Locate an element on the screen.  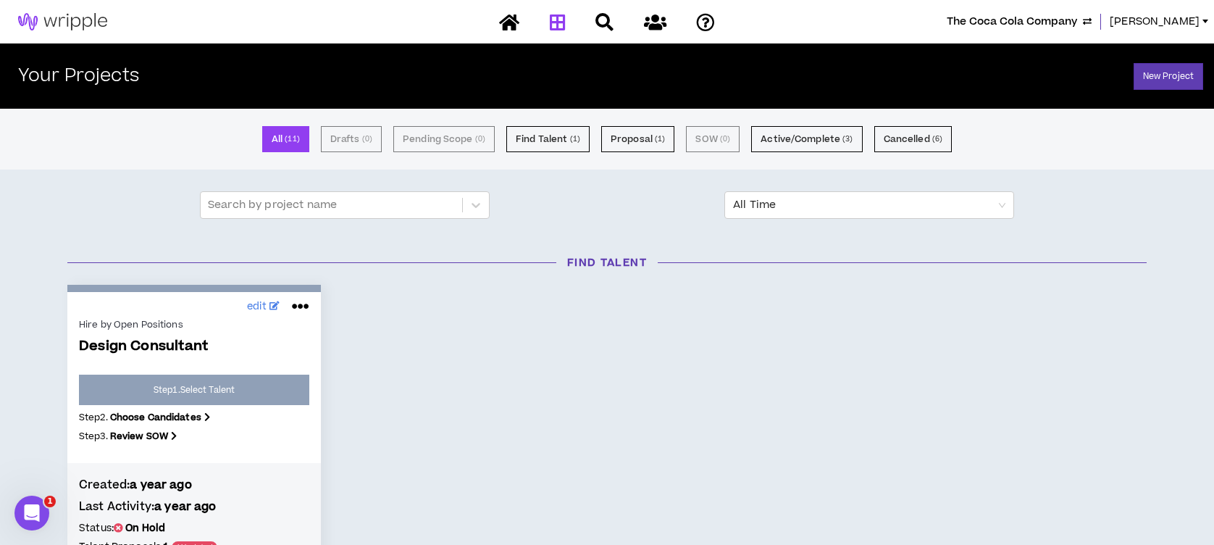
small: ( 6 ) is located at coordinates (937, 139).